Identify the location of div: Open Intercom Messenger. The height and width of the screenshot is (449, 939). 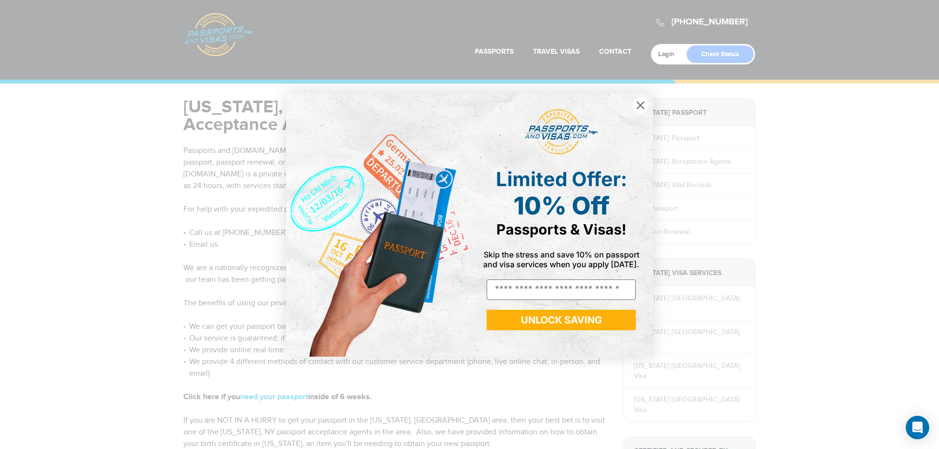
(917, 428).